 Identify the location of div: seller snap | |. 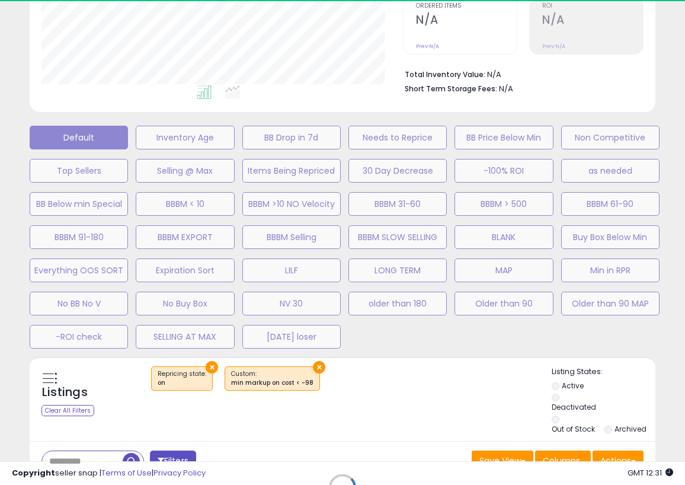
(108, 473).